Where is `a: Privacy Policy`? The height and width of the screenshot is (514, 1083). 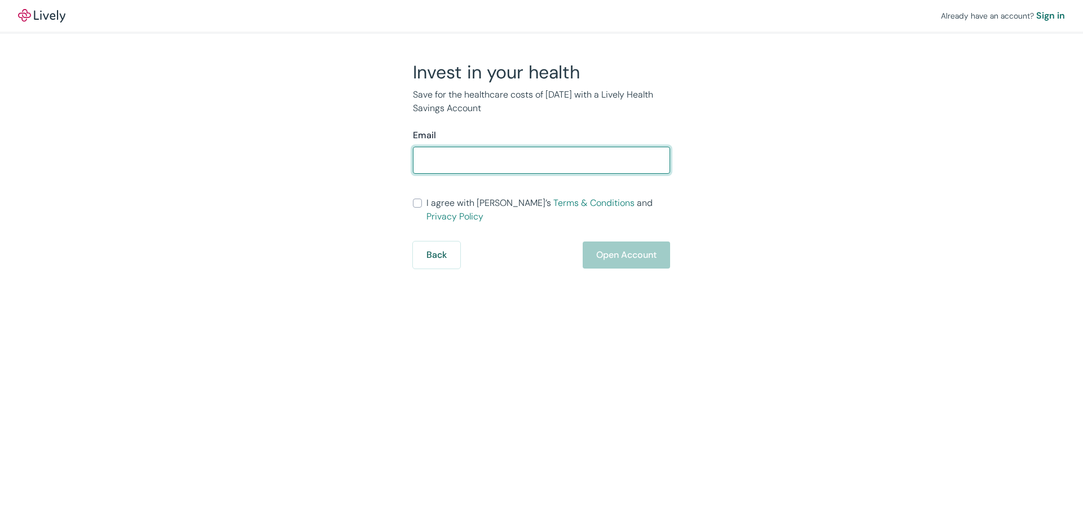
a: Privacy Policy is located at coordinates (454, 216).